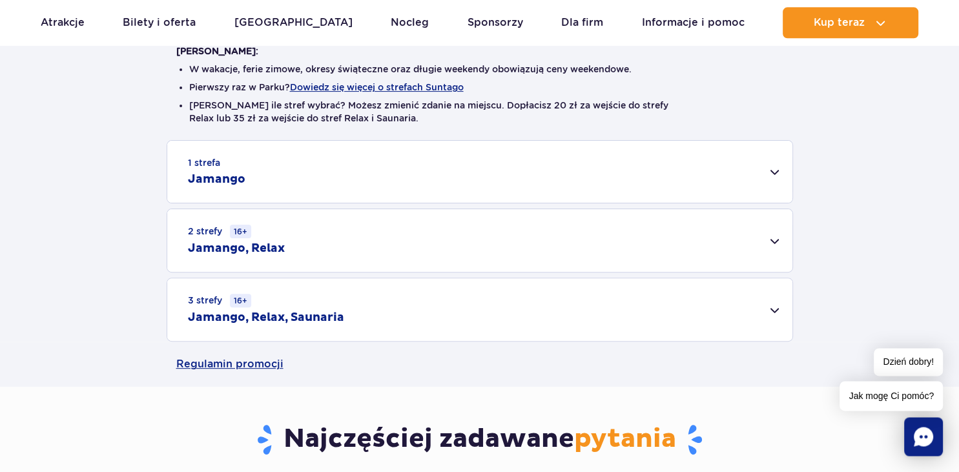 The image size is (959, 472). What do you see at coordinates (693, 23) in the screenshot?
I see `a: Informacje i pomoc` at bounding box center [693, 23].